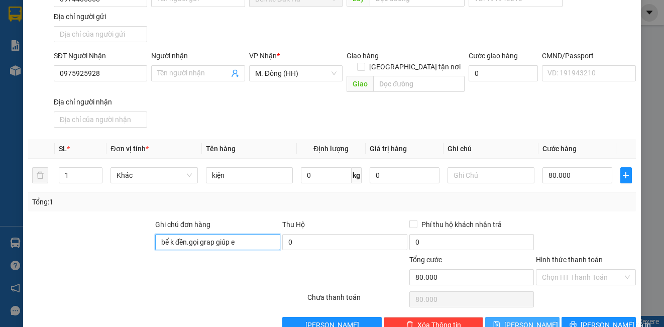 The width and height of the screenshot is (664, 327). Describe the element at coordinates (419, 84) in the screenshot. I see `input: Dọc đường` at that location.